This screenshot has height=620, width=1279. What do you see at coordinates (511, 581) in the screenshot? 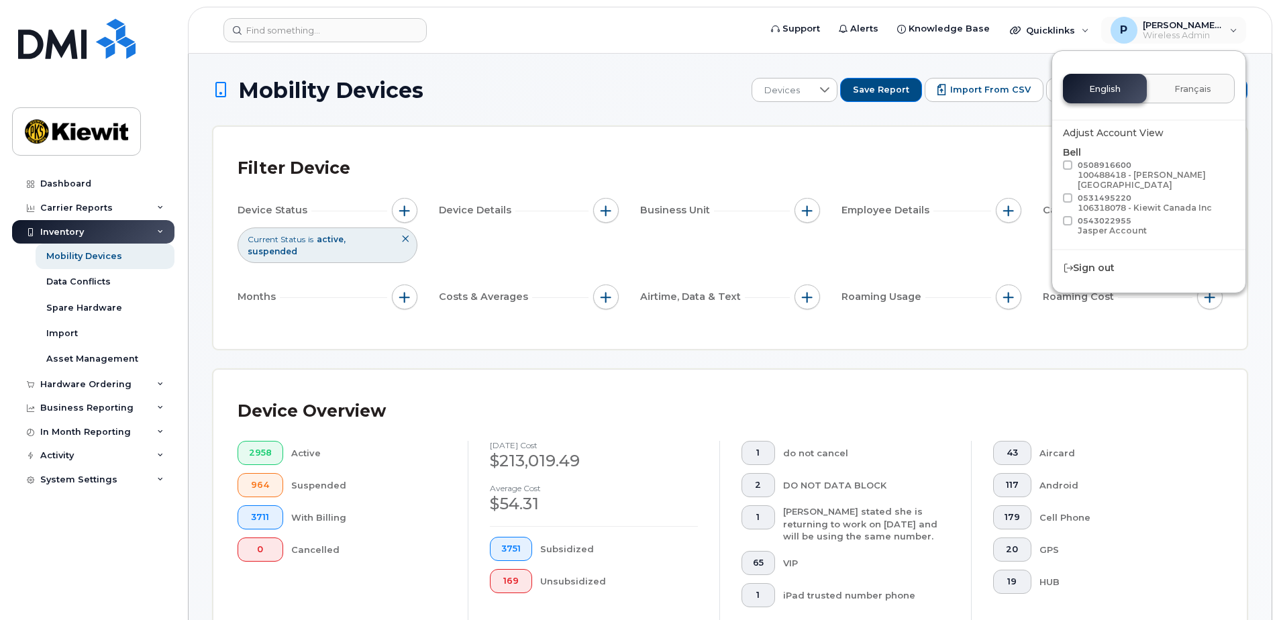
I see `button: 169` at bounding box center [511, 581].